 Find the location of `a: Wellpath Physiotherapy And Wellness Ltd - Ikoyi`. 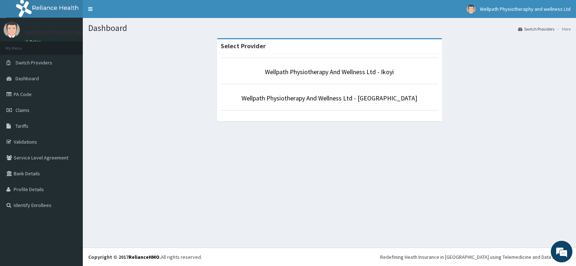

a: Wellpath Physiotherapy And Wellness Ltd - Ikoyi is located at coordinates (329, 72).